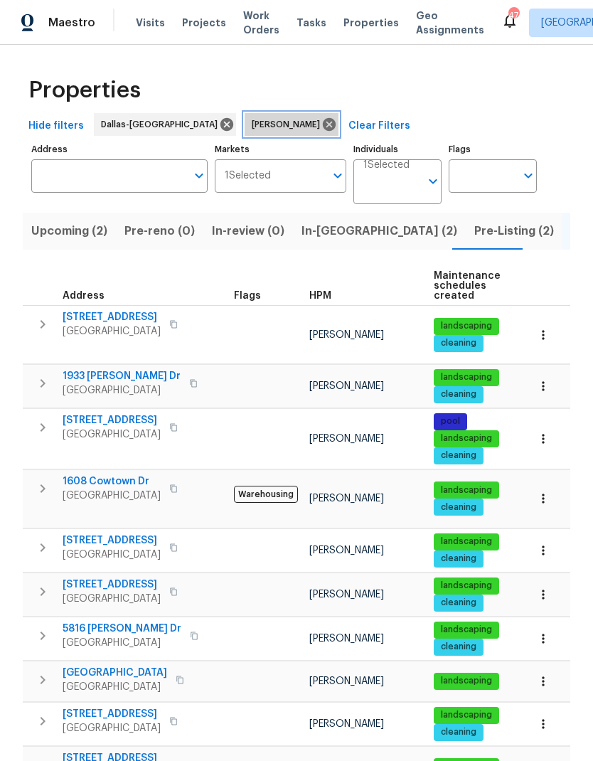  I want to click on span: In-review (0), so click(248, 231).